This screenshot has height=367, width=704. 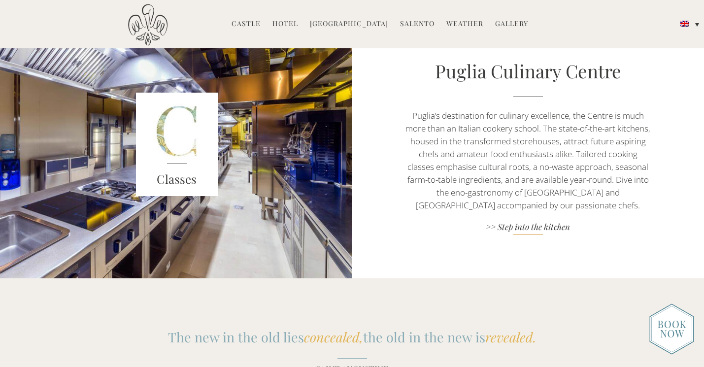 What do you see at coordinates (246, 24) in the screenshot?
I see `a: Castle` at bounding box center [246, 24].